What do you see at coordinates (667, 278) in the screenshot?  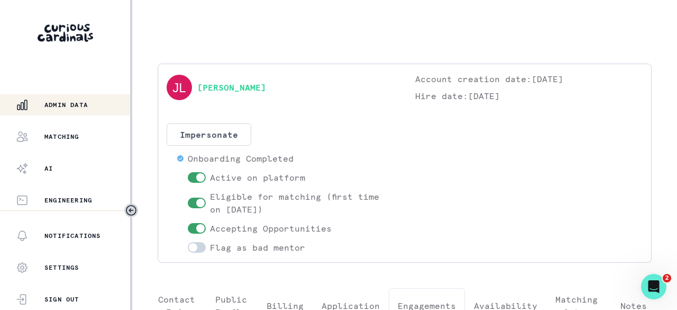 I see `span: 2` at bounding box center [667, 278].